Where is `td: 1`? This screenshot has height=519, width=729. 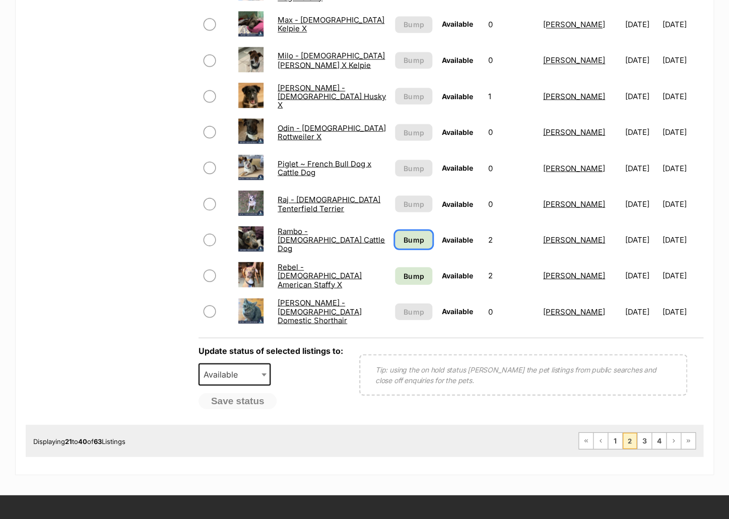
td: 1 is located at coordinates (510, 96).